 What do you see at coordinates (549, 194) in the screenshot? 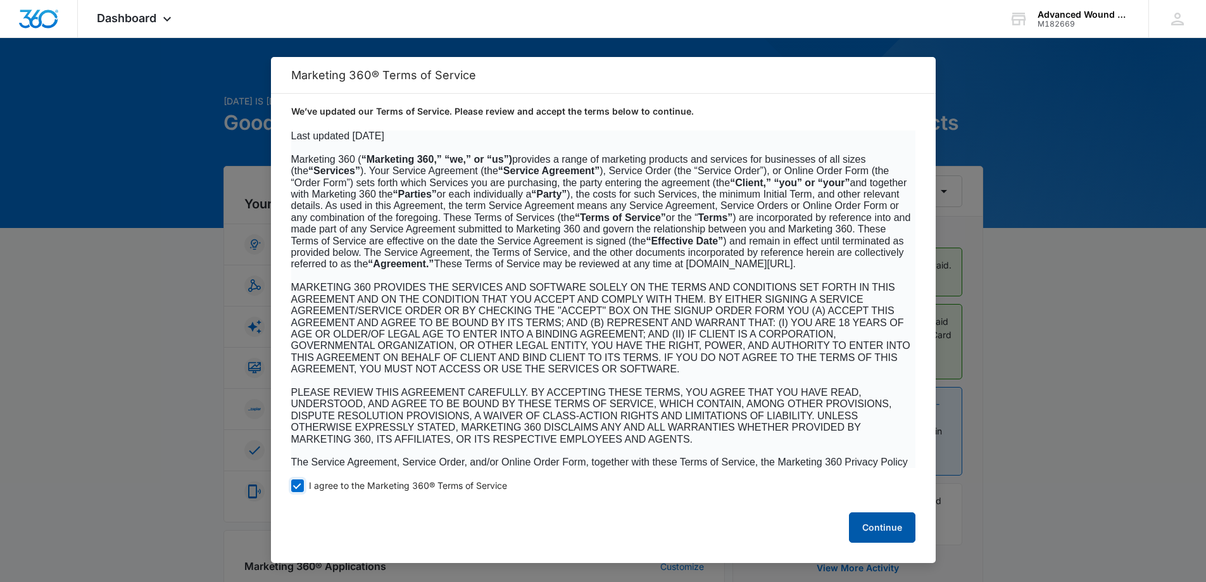
I see `b: “Party”` at bounding box center [549, 194].